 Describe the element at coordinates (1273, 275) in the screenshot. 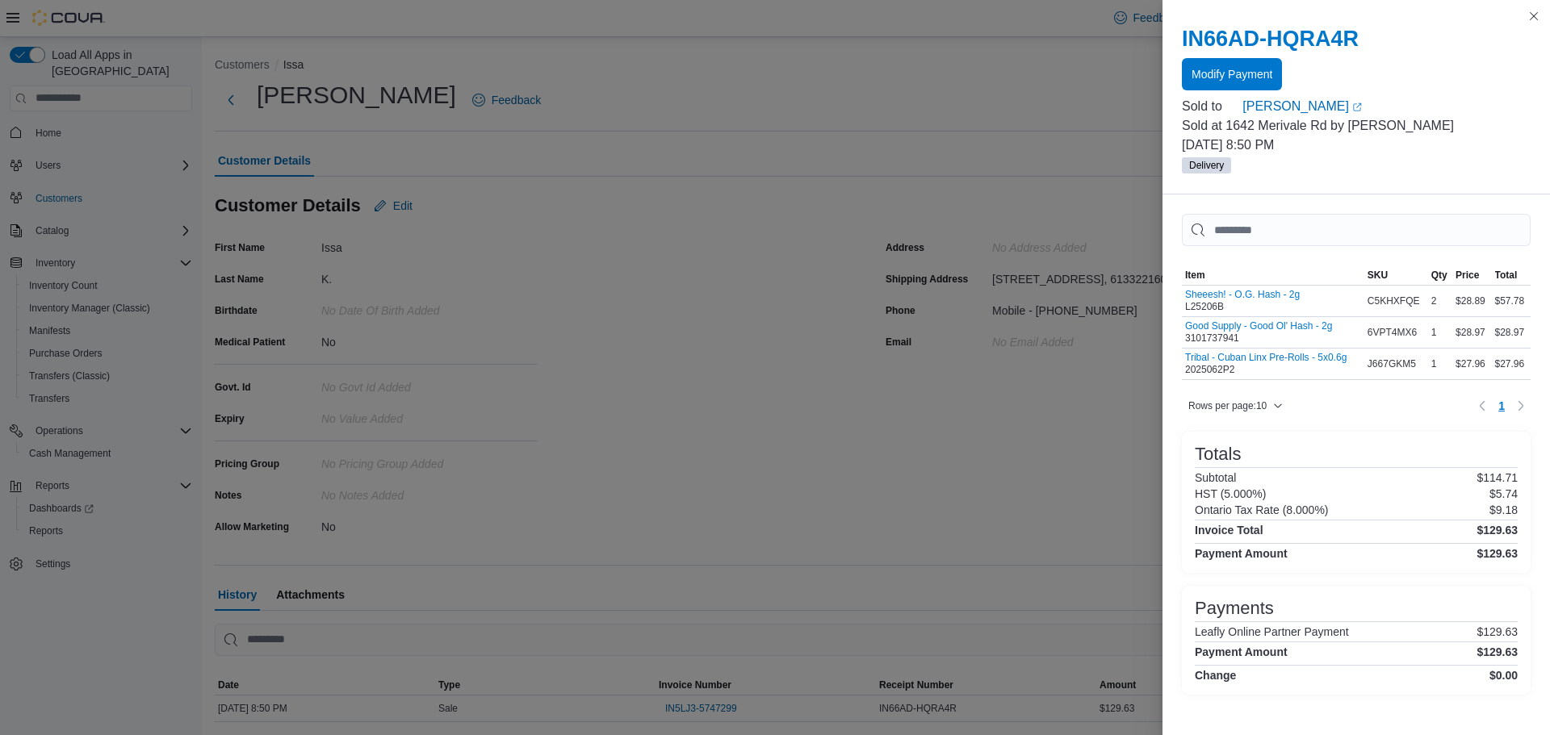

I see `button: Item` at that location.